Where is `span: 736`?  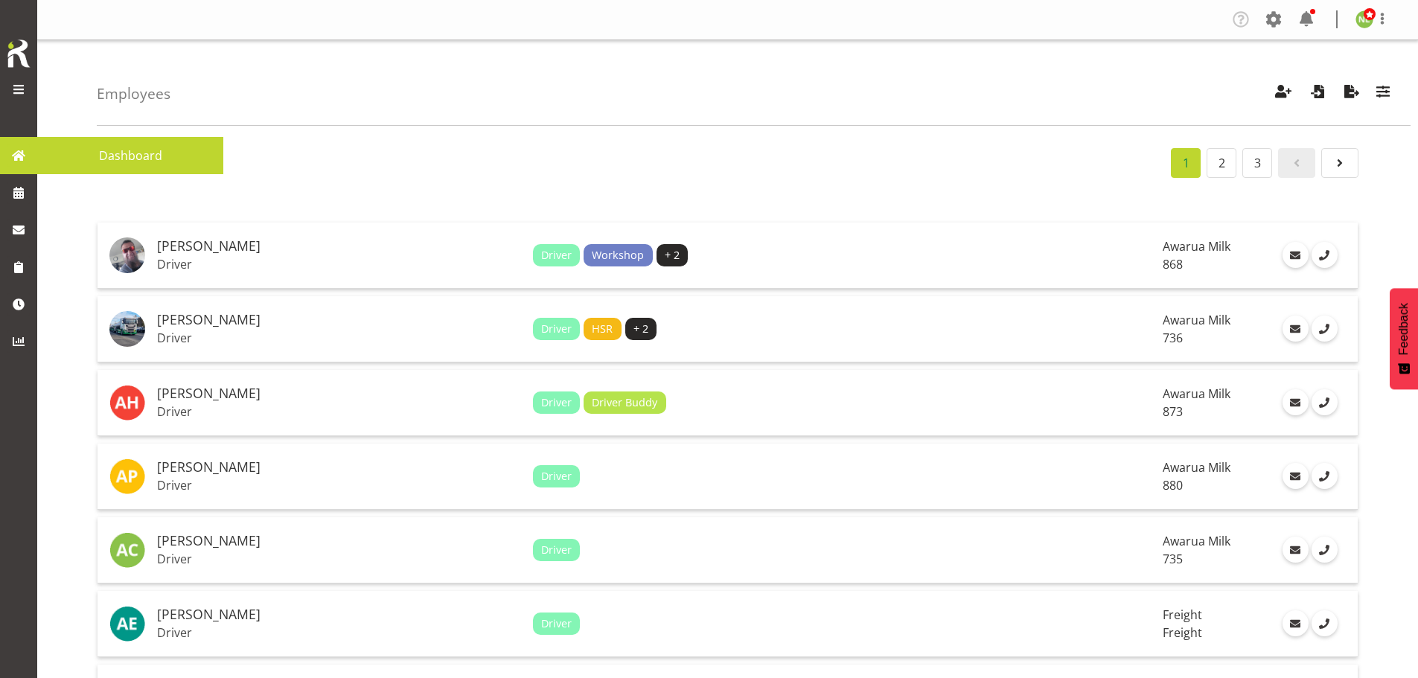 span: 736 is located at coordinates (1173, 338).